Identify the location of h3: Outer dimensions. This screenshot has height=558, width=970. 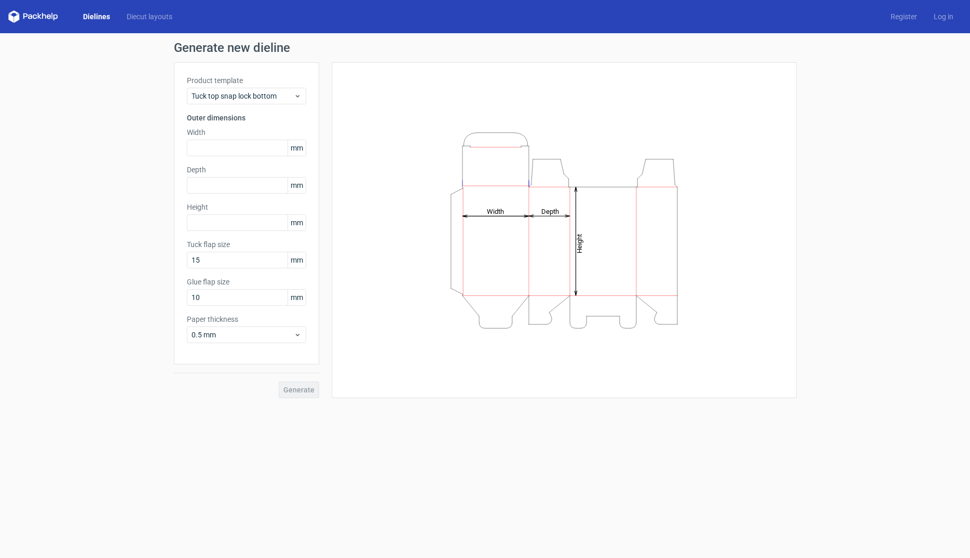
(247, 118).